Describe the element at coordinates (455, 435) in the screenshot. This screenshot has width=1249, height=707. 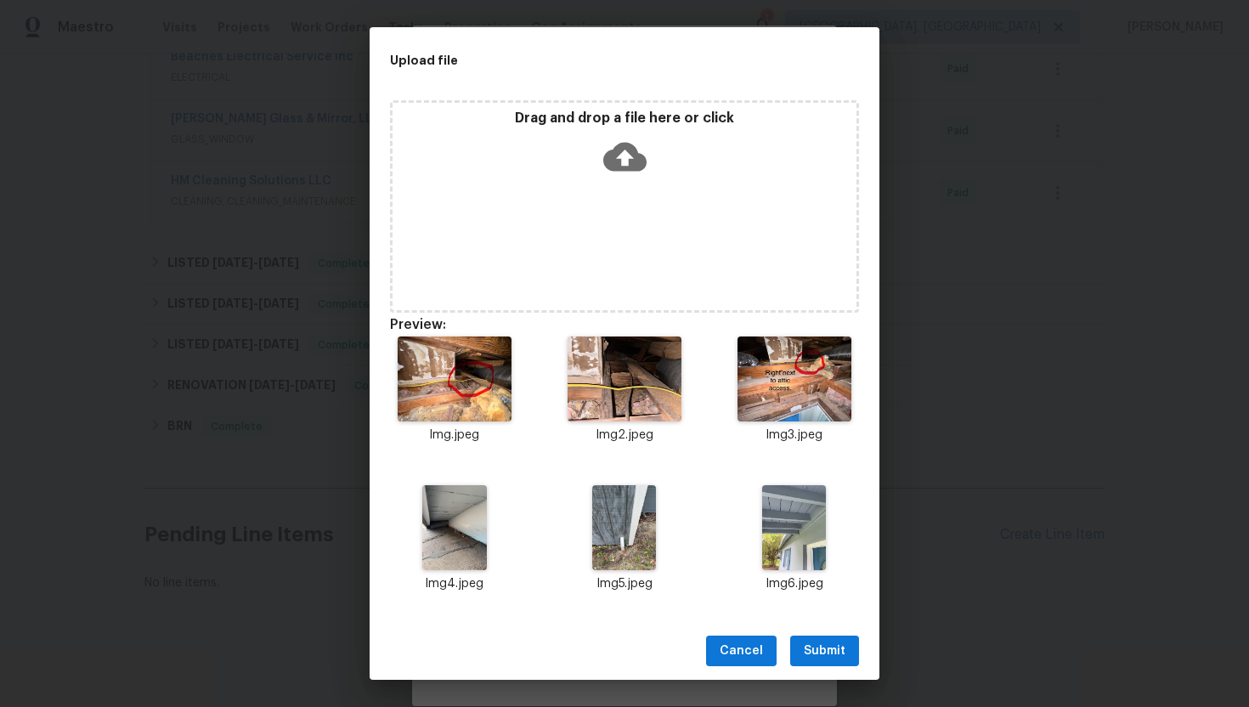
I see `p: Img.jpeg` at that location.